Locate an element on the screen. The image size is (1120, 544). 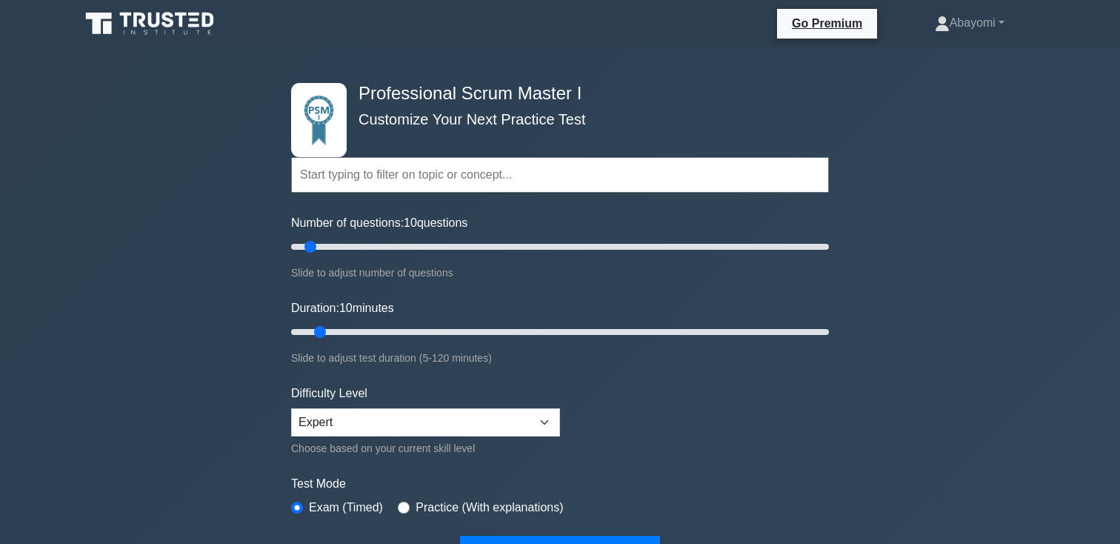
label: Practice (With explanations) is located at coordinates (489, 507).